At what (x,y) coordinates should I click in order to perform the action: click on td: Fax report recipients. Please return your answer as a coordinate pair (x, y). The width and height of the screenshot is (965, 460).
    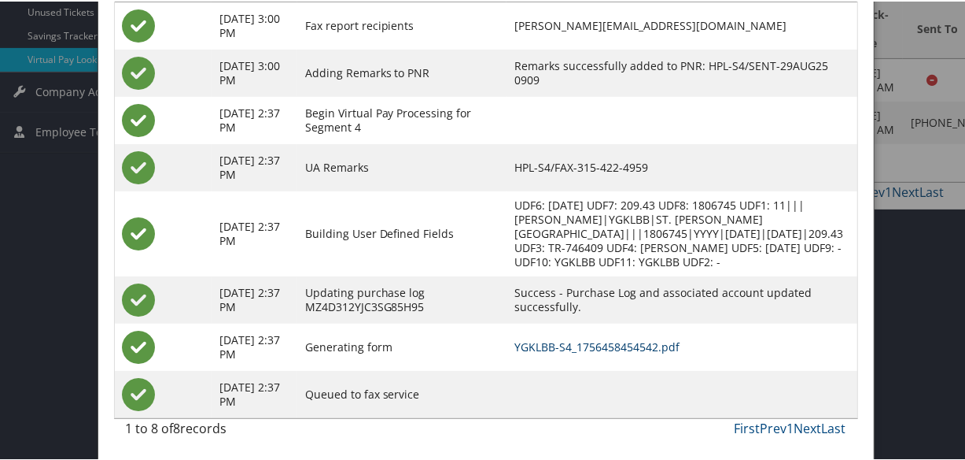
    Looking at the image, I should click on (402, 24).